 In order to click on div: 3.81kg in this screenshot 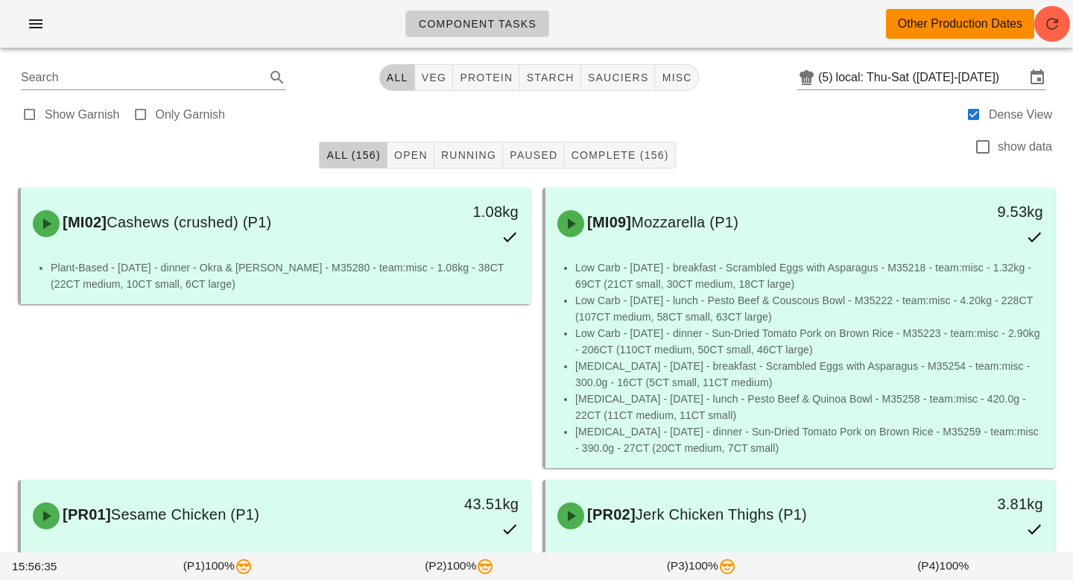, I will do `click(989, 504)`.